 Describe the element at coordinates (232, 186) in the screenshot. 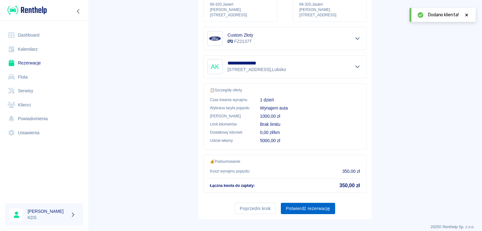

I see `p: Łączna kwota do zapłaty :` at that location.